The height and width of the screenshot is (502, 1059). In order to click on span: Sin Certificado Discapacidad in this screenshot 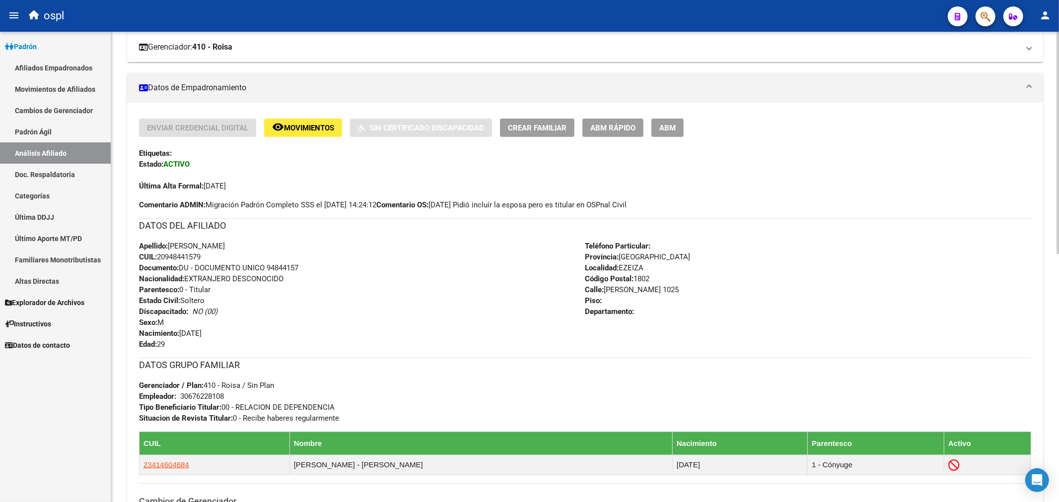, I will do `click(426, 128)`.